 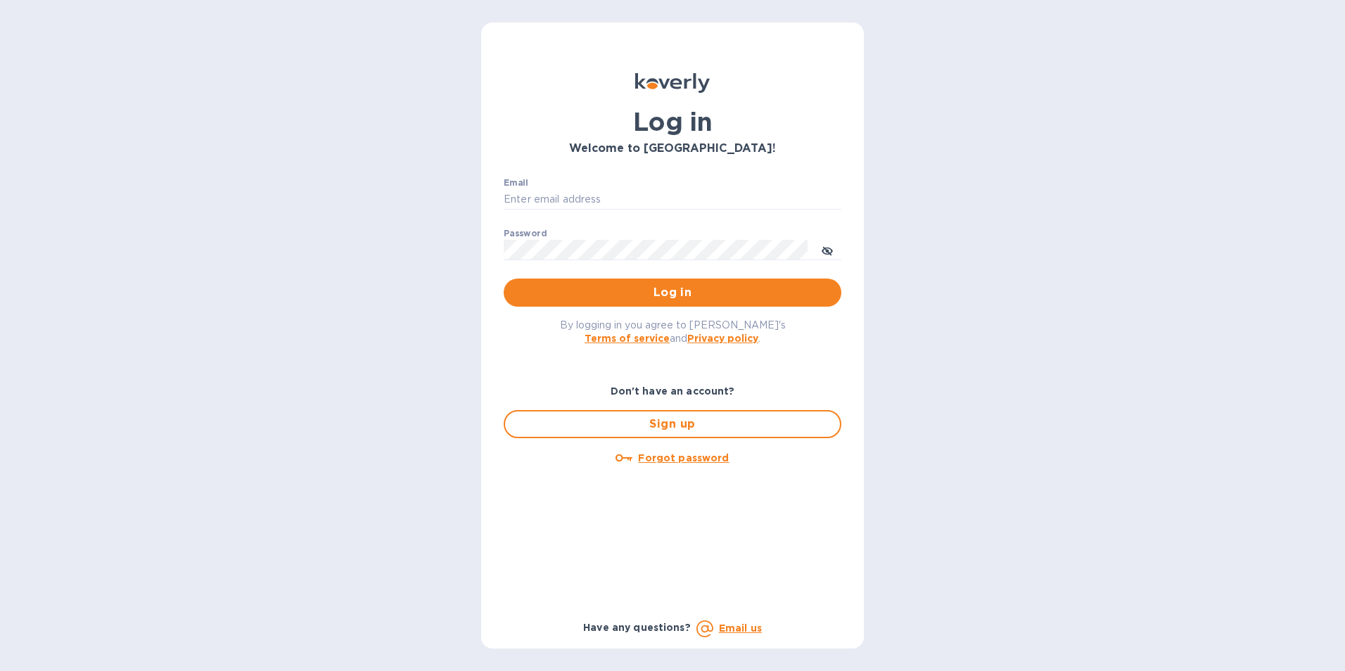 I want to click on u: Forgot password, so click(x=683, y=458).